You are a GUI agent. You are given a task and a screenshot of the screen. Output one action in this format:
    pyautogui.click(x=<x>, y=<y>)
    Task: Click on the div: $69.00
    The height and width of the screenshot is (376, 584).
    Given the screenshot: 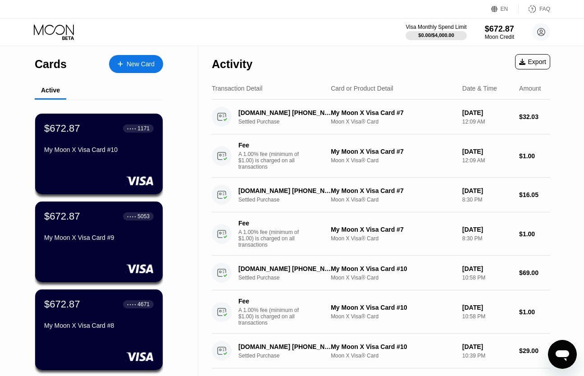 What is the action you would take?
    pyautogui.click(x=534, y=272)
    